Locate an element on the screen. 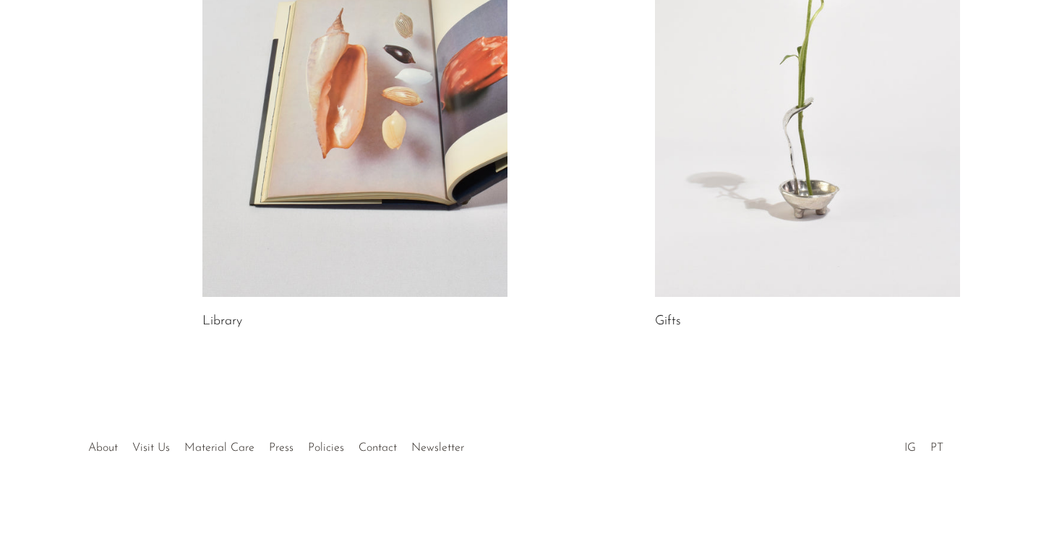 This screenshot has height=544, width=1041. ul: Quick links is located at coordinates (276, 445).